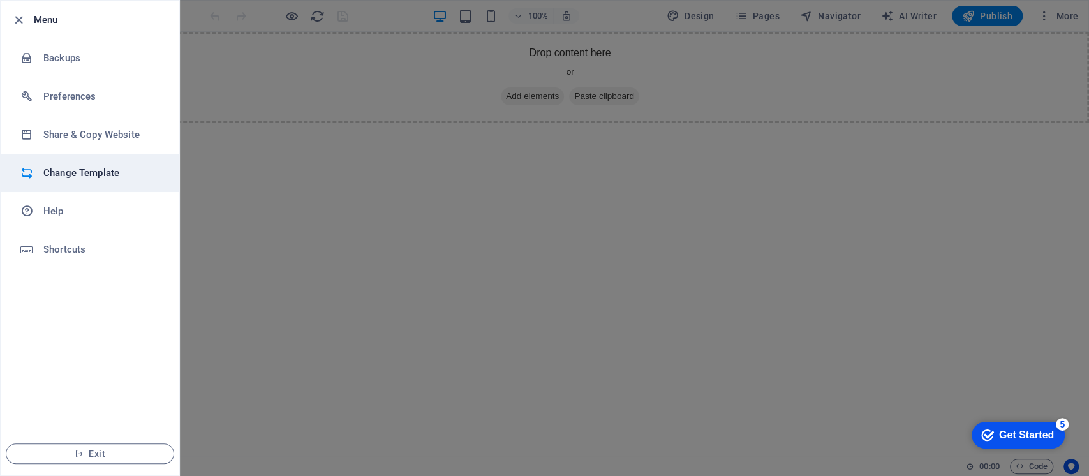 The image size is (1089, 476). I want to click on h6: Menu, so click(101, 20).